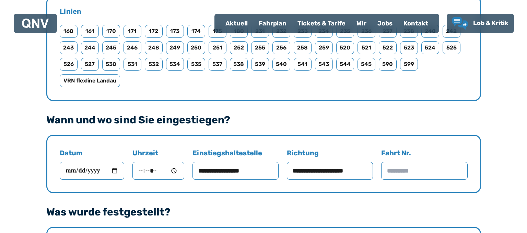  What do you see at coordinates (322, 23) in the screenshot?
I see `div: Tickets & Tarife` at bounding box center [322, 23].